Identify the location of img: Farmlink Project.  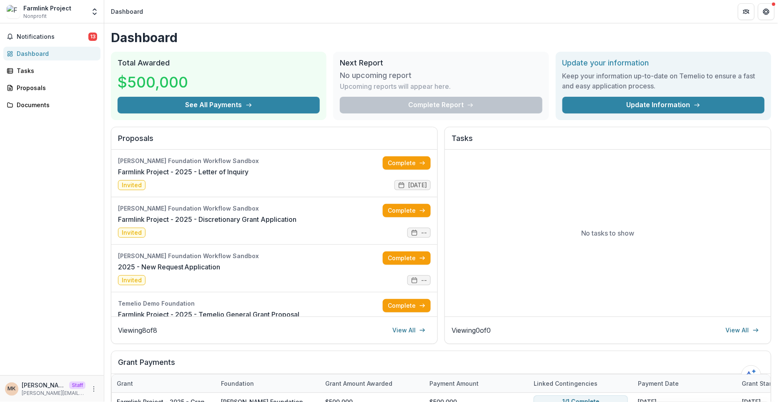
(13, 12).